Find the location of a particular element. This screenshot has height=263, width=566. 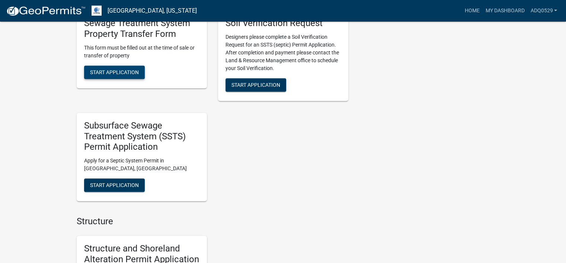

a: adq0529 is located at coordinates (543, 11).